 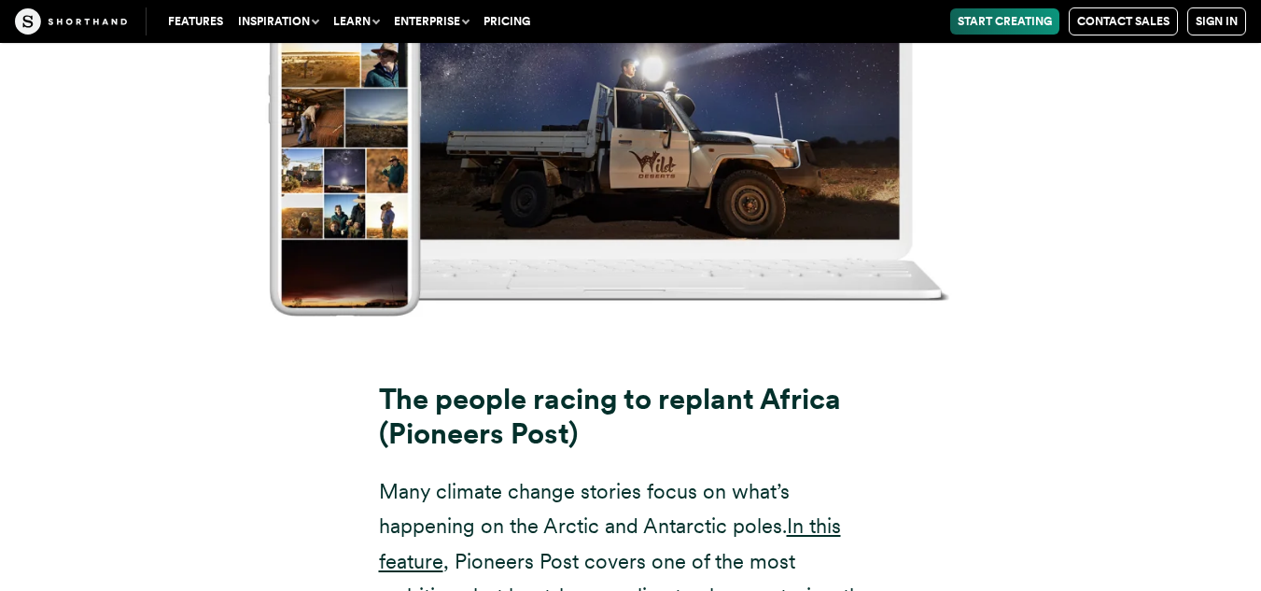 What do you see at coordinates (195, 21) in the screenshot?
I see `a: Features` at bounding box center [195, 21].